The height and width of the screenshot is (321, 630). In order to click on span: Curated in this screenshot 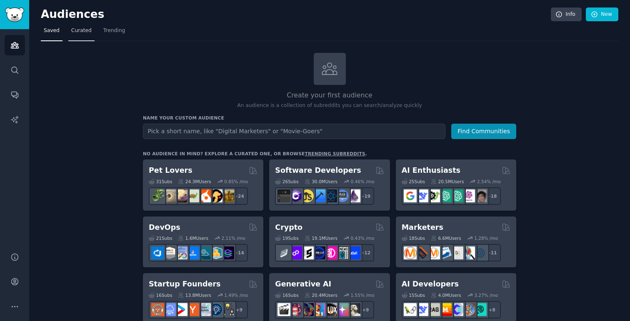, I will do `click(81, 31)`.